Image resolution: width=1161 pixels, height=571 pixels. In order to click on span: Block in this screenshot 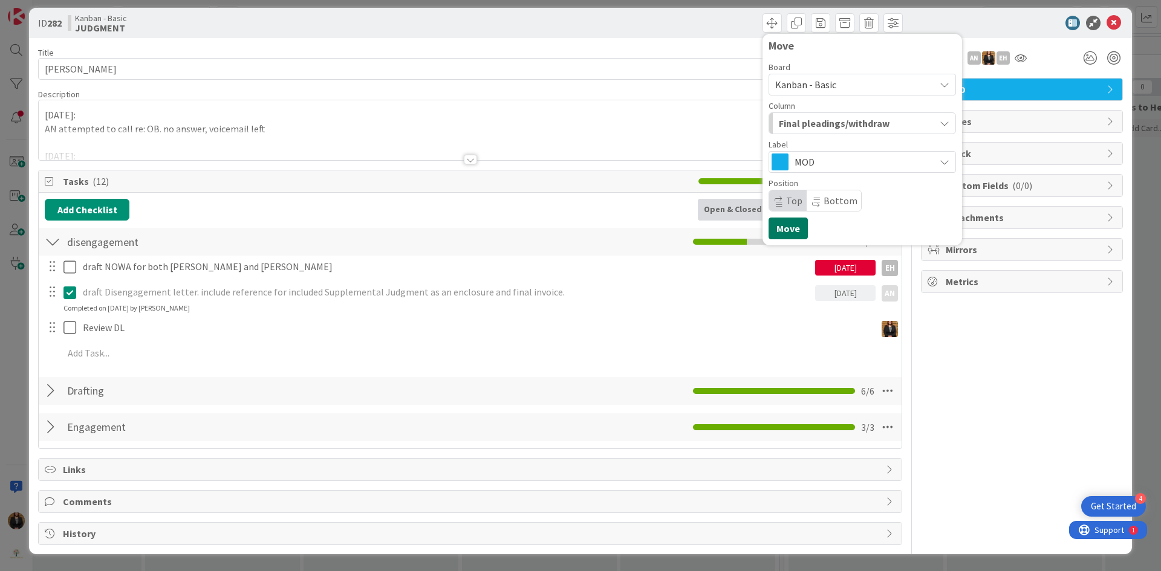, I will do `click(1023, 154)`.